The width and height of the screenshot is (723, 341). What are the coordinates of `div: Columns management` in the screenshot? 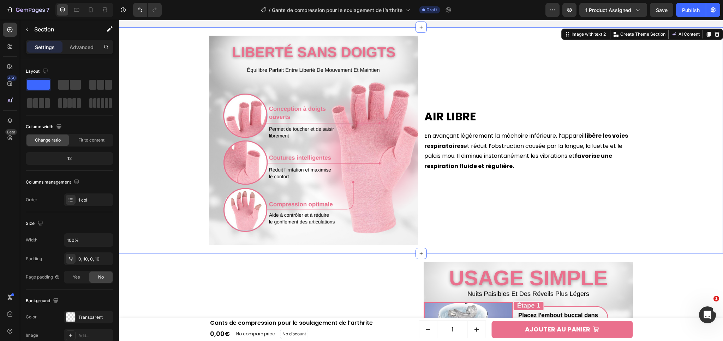 It's located at (53, 182).